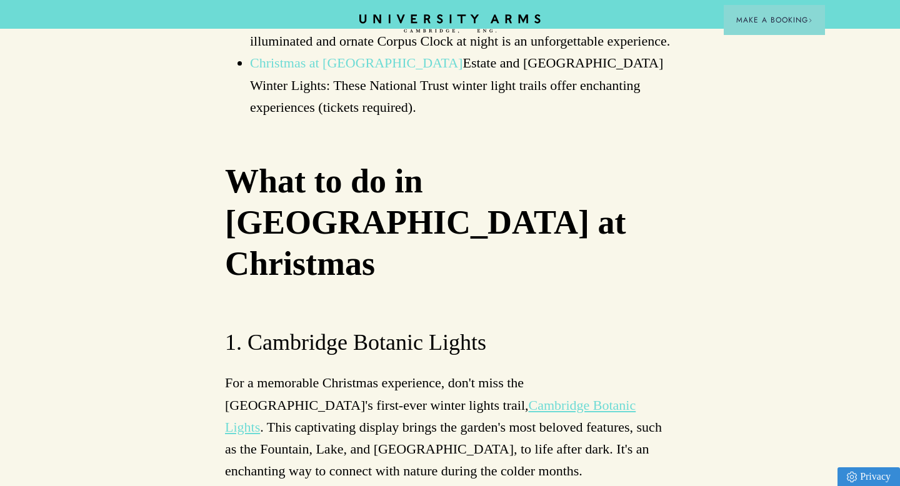 The height and width of the screenshot is (486, 900). I want to click on button: Make a BookingArrow icon, so click(775, 20).